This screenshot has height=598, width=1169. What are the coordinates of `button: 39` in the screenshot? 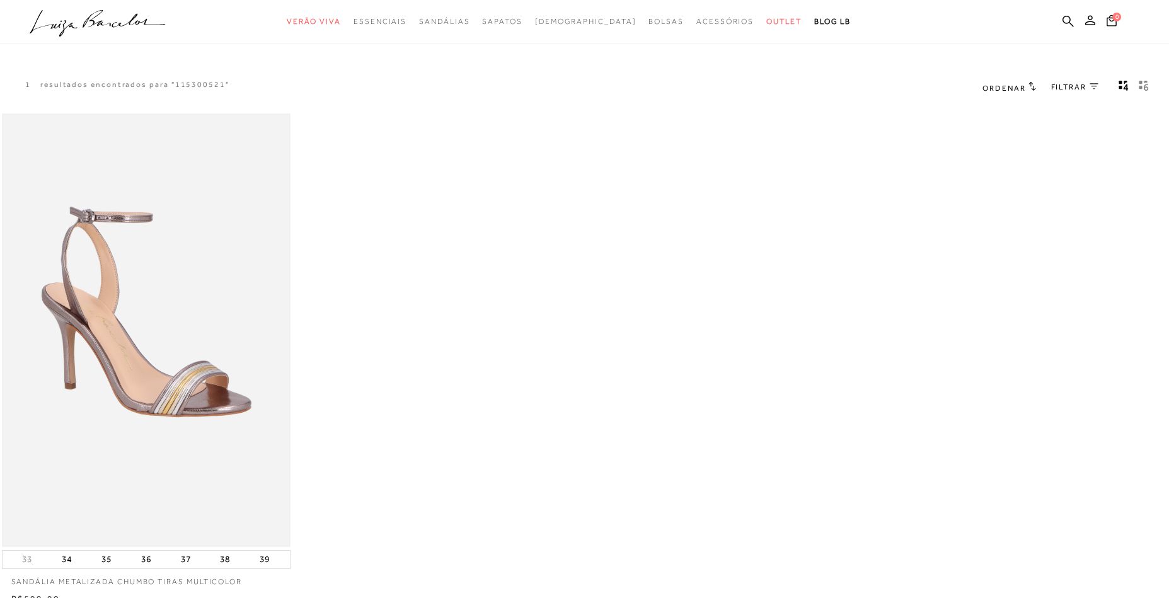 It's located at (265, 560).